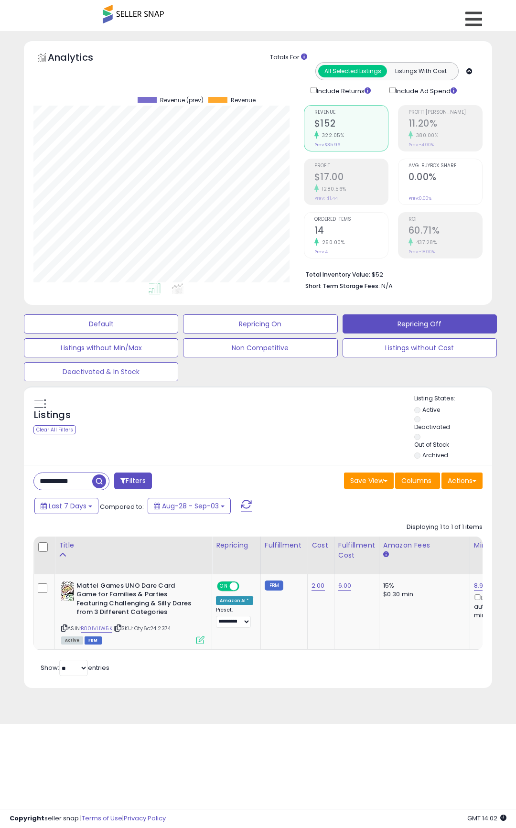 The image size is (516, 828). I want to click on button: Repricing Off, so click(419, 324).